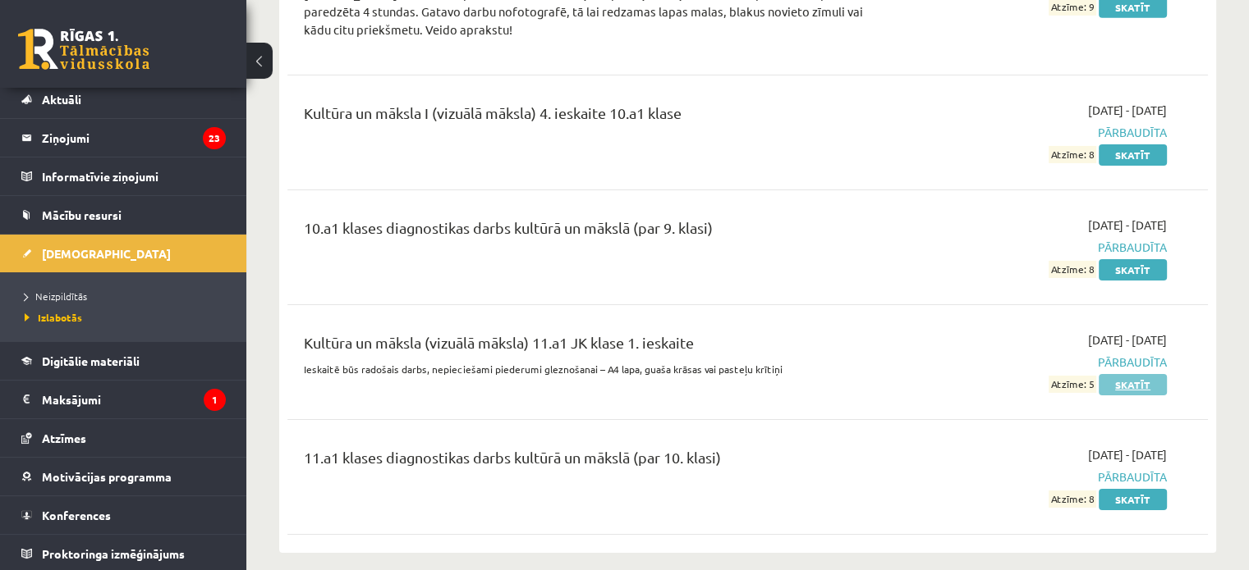 The width and height of the screenshot is (1249, 570). Describe the element at coordinates (123, 361) in the screenshot. I see `a: Digitālie materiāli` at that location.